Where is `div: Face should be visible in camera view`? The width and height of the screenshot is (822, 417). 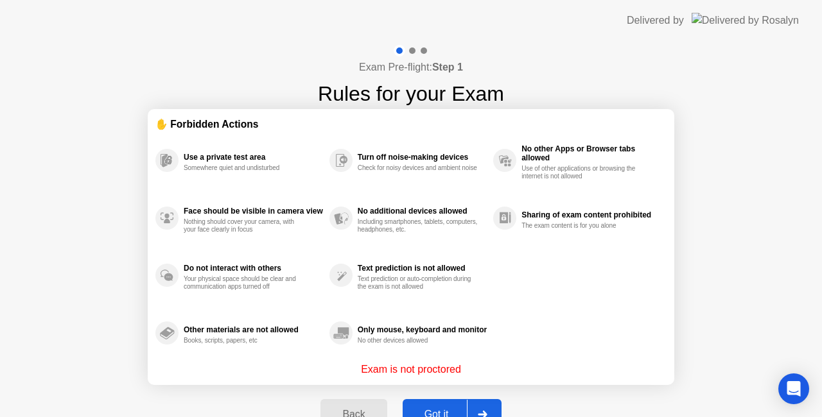
div: Face should be visible in camera view is located at coordinates (253, 211).